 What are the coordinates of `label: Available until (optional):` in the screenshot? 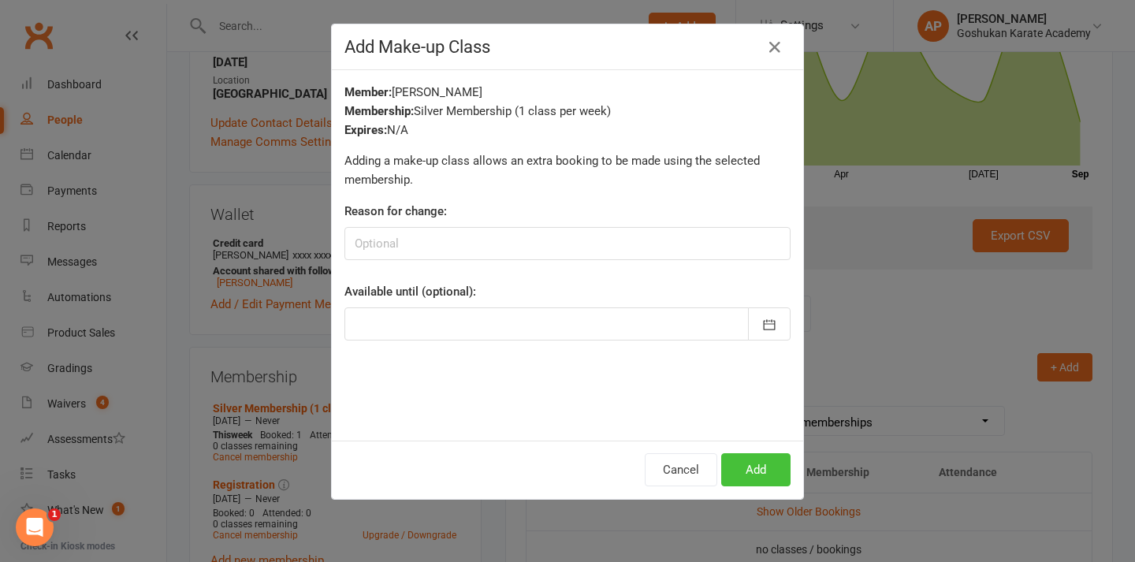 It's located at (410, 292).